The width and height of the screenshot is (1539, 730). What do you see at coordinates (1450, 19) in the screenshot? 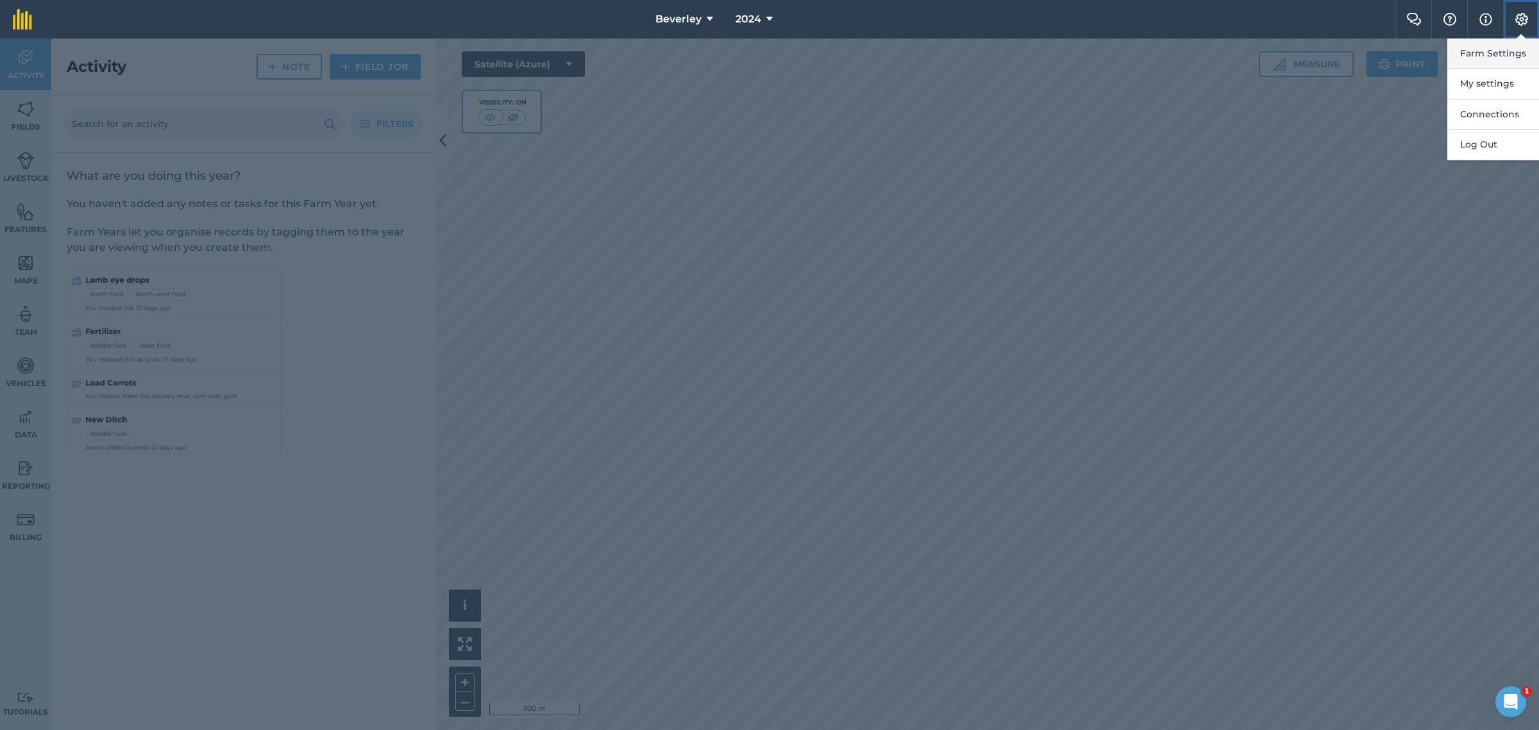
I see `img: A question mark icon` at bounding box center [1450, 19].